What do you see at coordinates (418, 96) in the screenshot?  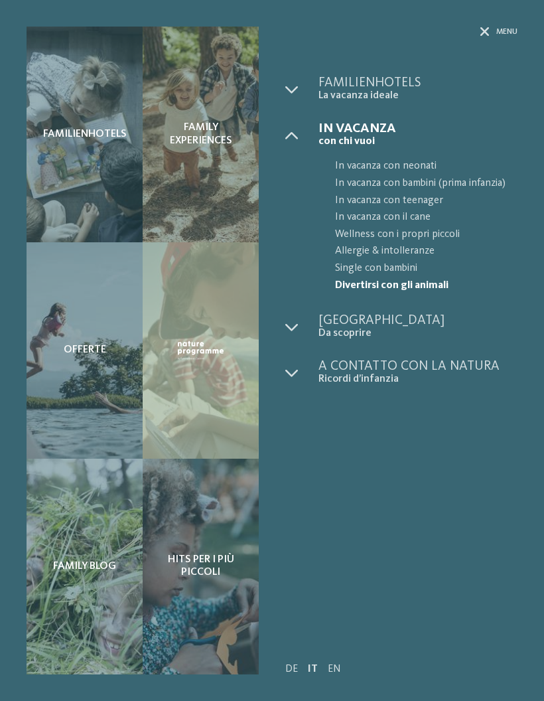 I see `span: La vacanza ideale` at bounding box center [418, 96].